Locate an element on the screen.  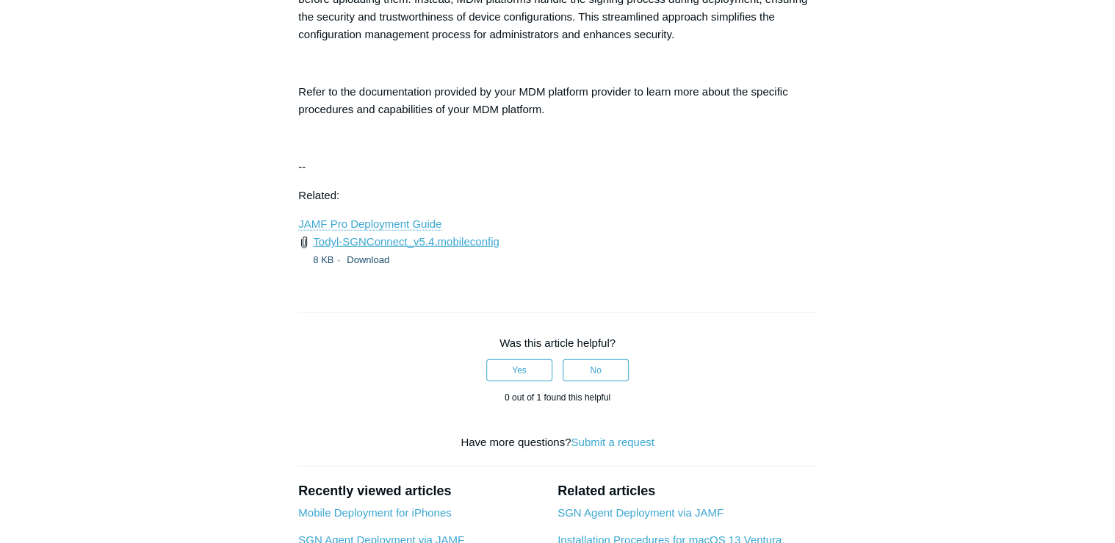
div: Have more questions? is located at coordinates (558, 442).